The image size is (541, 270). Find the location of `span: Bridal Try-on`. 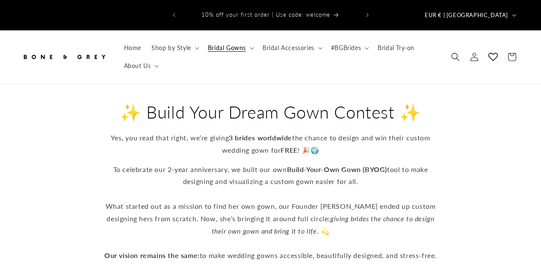

span: Bridal Try-on is located at coordinates (396, 48).